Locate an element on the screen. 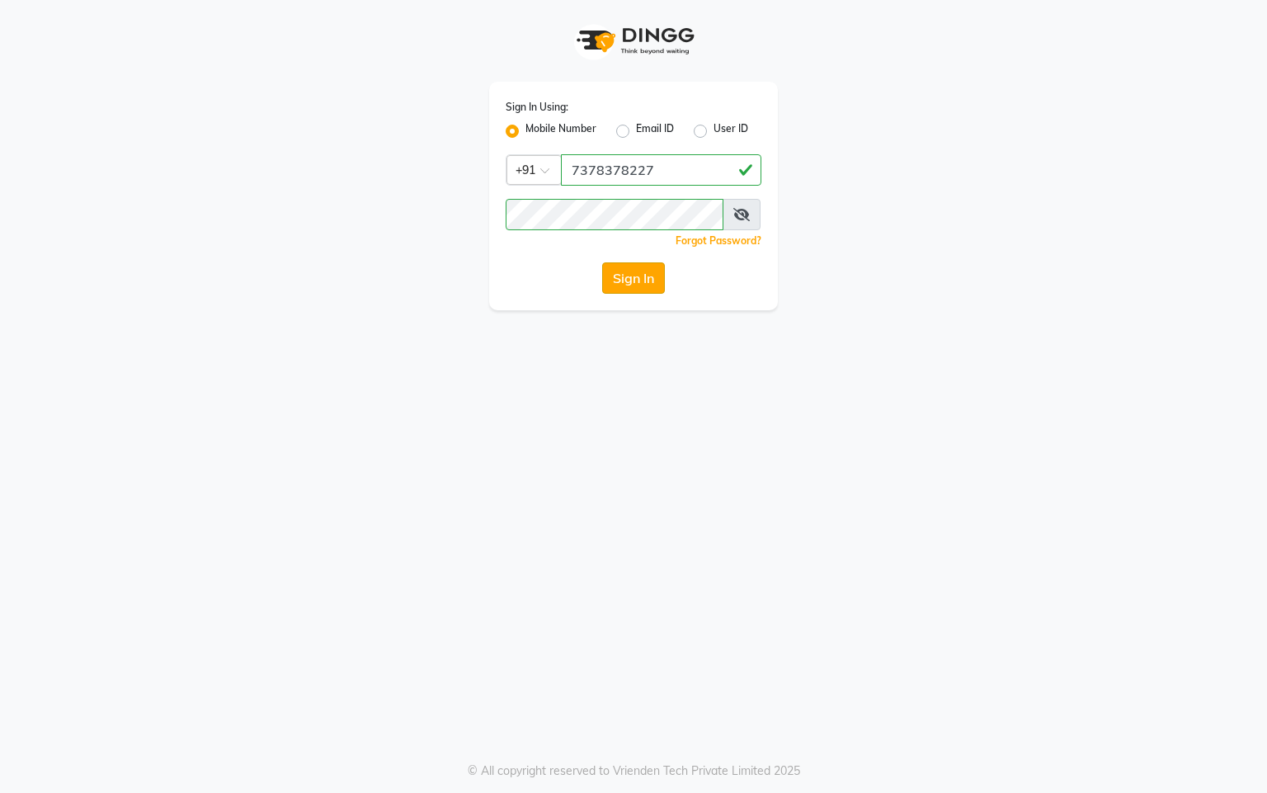 Image resolution: width=1267 pixels, height=793 pixels. a: Forgot Password? is located at coordinates (718, 240).